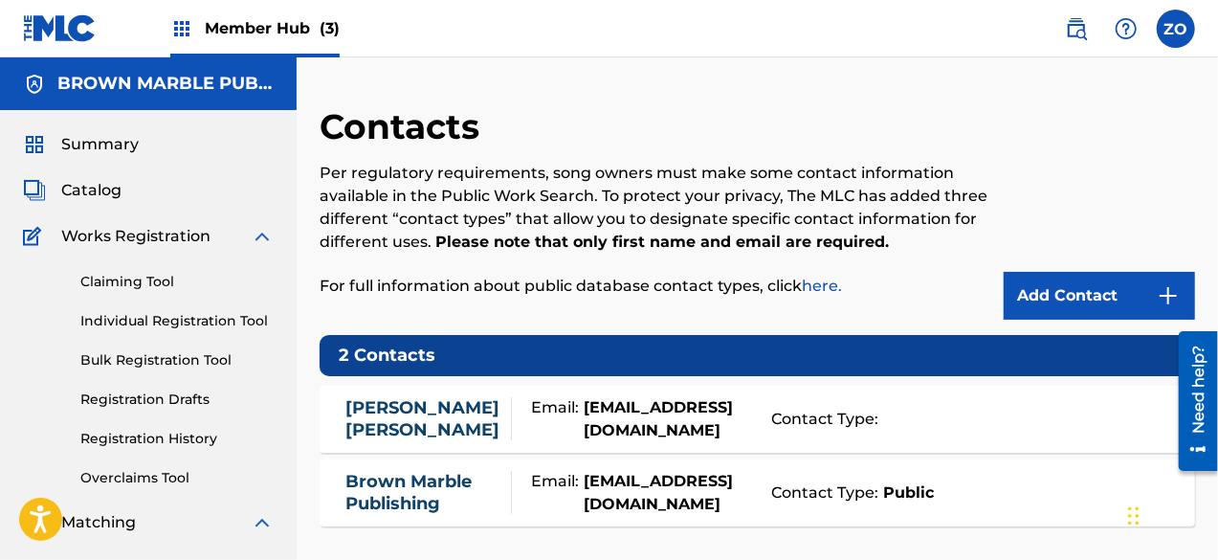 Image resolution: width=1218 pixels, height=560 pixels. I want to click on span: Summary, so click(99, 144).